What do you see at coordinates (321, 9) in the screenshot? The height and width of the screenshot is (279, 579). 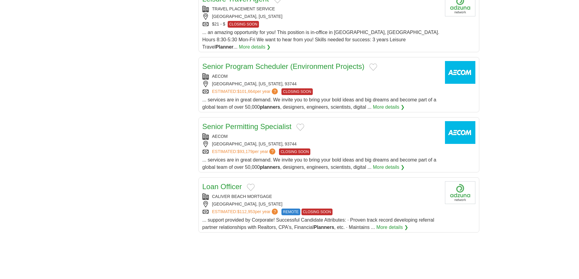 I see `div: TRAVEL PLACEMENT SERVICE` at bounding box center [321, 9].